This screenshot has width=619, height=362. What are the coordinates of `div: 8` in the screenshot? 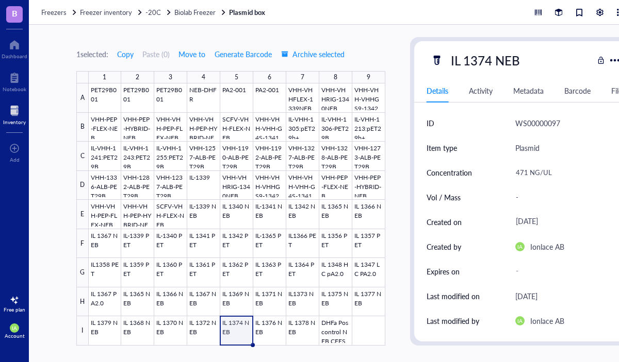 It's located at (335, 77).